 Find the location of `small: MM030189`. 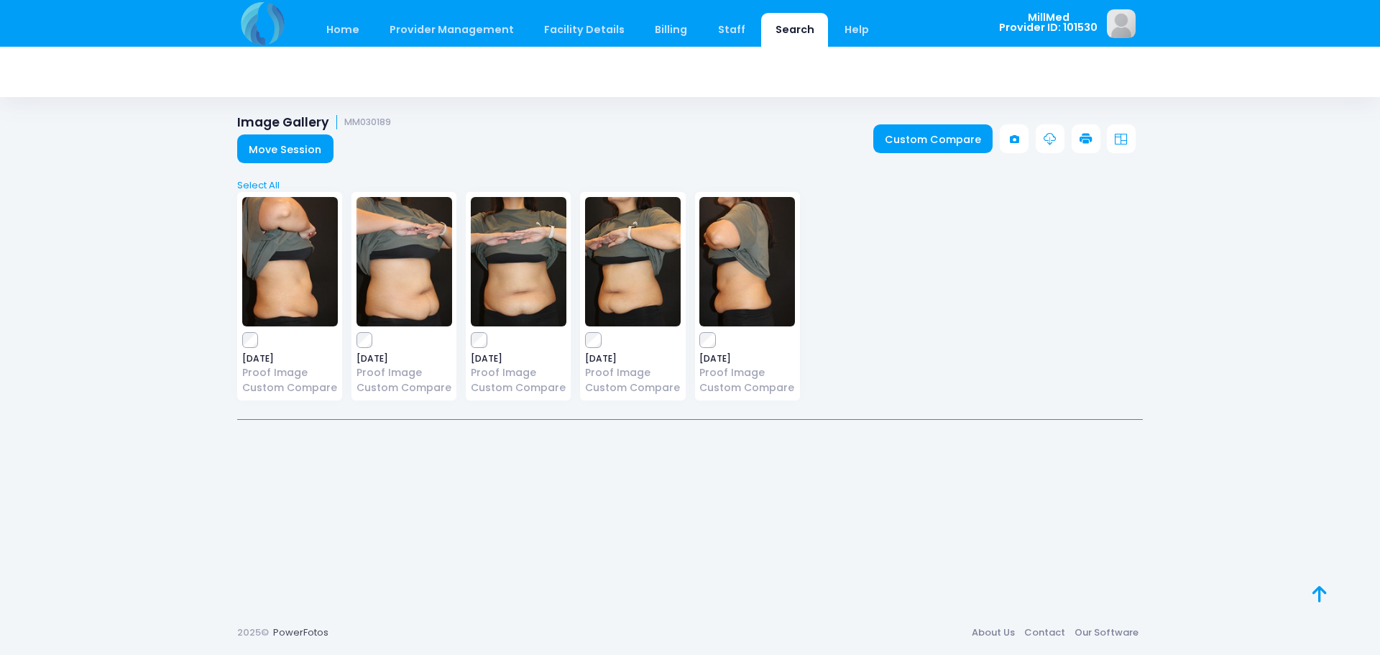

small: MM030189 is located at coordinates (367, 122).